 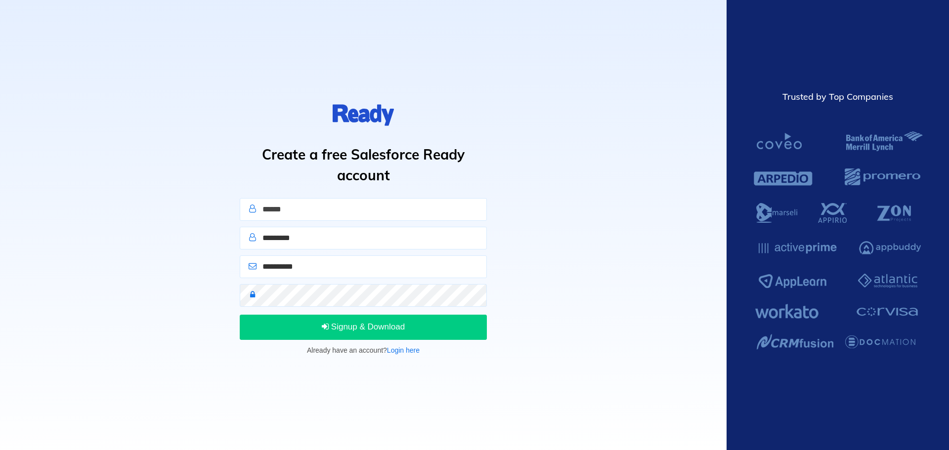 I want to click on p: Already have an account?, so click(x=363, y=350).